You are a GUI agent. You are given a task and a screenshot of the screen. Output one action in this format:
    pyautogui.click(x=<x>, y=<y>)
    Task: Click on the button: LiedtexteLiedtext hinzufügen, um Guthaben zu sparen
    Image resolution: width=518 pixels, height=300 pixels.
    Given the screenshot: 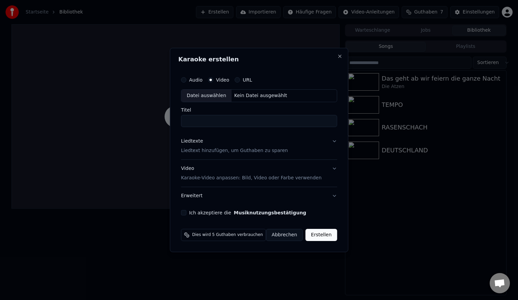 What is the action you would take?
    pyautogui.click(x=259, y=146)
    